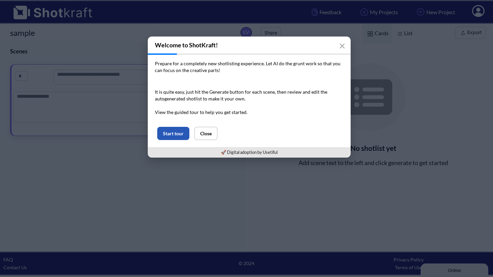 The width and height of the screenshot is (493, 277). What do you see at coordinates (249, 45) in the screenshot?
I see `h3: Welcome to ShotKraft!` at bounding box center [249, 45].